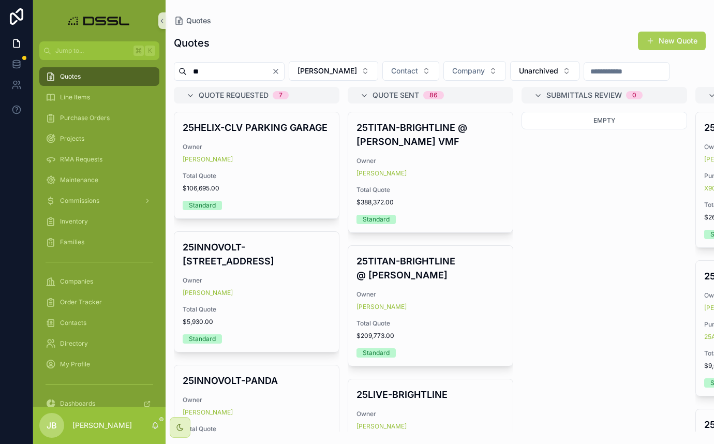 This screenshot has width=714, height=444. What do you see at coordinates (257, 380) in the screenshot?
I see `h4: 25INNOVOLT-PANDA` at bounding box center [257, 380].